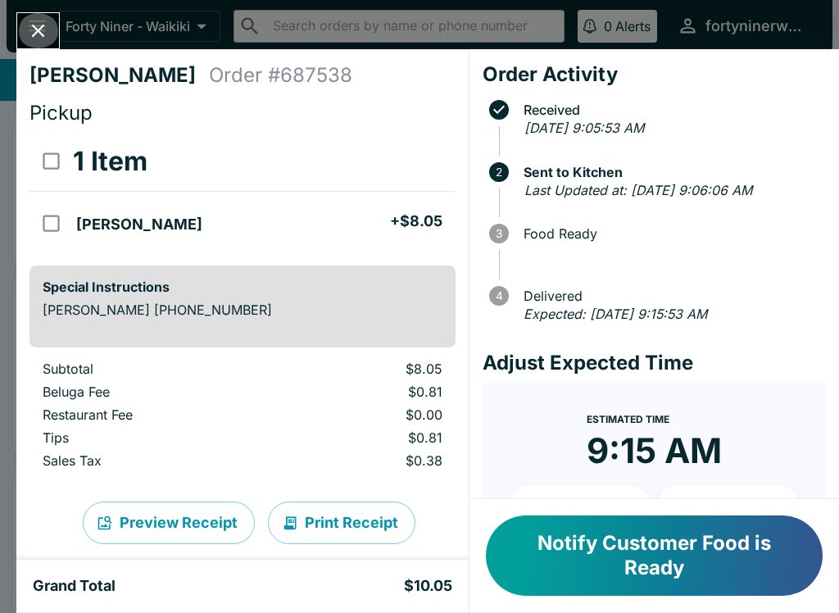 The image size is (839, 613). I want to click on h3: 1 Item, so click(110, 161).